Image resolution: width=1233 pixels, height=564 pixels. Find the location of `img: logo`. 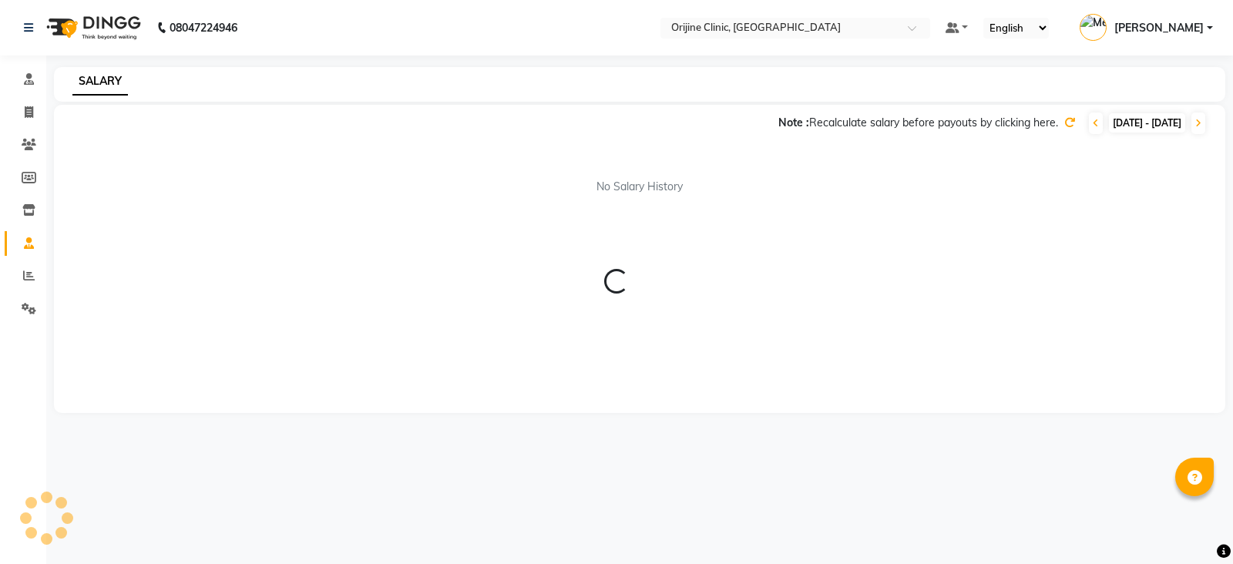

img: logo is located at coordinates (92, 28).